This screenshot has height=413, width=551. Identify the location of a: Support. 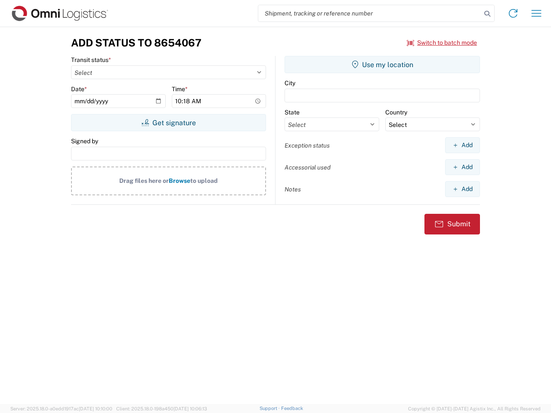
(270, 408).